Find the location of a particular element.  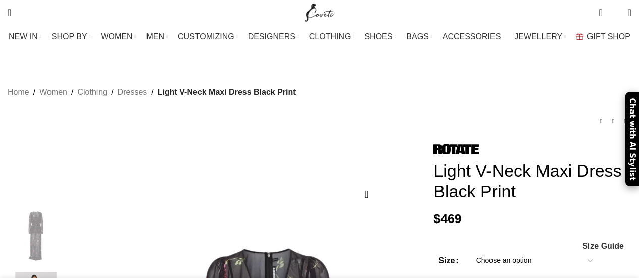

img: Rotate Birger Christensen is located at coordinates (456, 149).